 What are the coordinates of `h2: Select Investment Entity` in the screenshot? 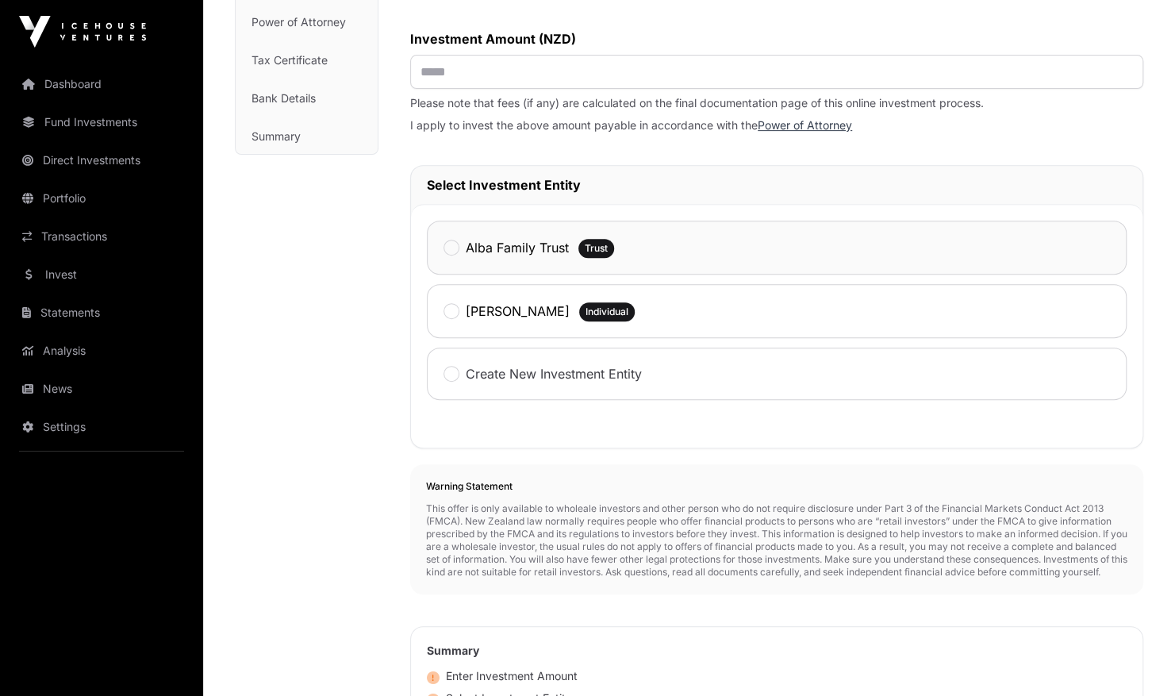 It's located at (777, 185).